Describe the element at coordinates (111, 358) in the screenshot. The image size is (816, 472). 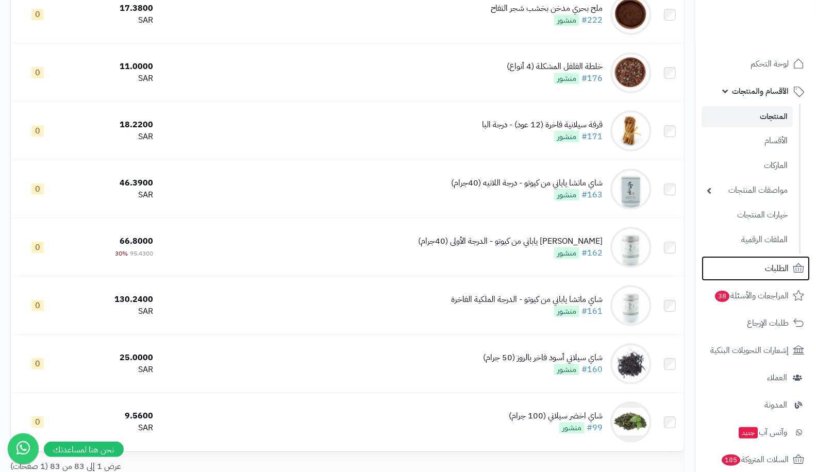
I see `div: 25.0000` at that location.